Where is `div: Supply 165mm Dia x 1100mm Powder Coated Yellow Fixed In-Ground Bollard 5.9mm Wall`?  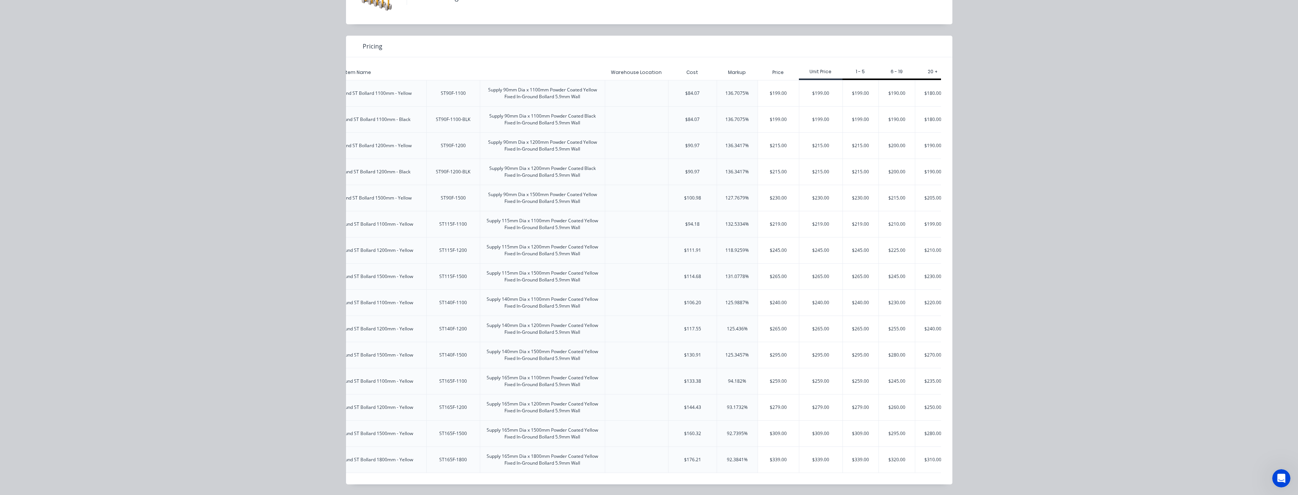 div: Supply 165mm Dia x 1100mm Powder Coated Yellow Fixed In-Ground Bollard 5.9mm Wall is located at coordinates (542, 381).